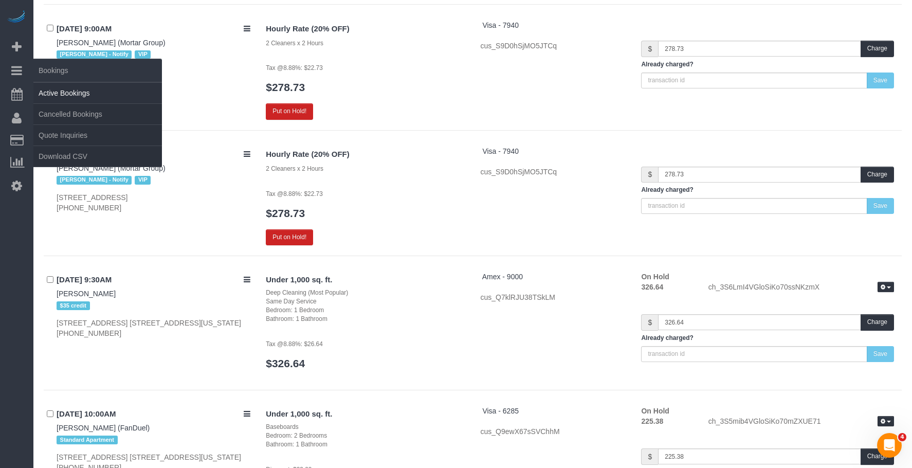  What do you see at coordinates (16, 17) in the screenshot?
I see `a: Automaid Logo` at bounding box center [16, 17].